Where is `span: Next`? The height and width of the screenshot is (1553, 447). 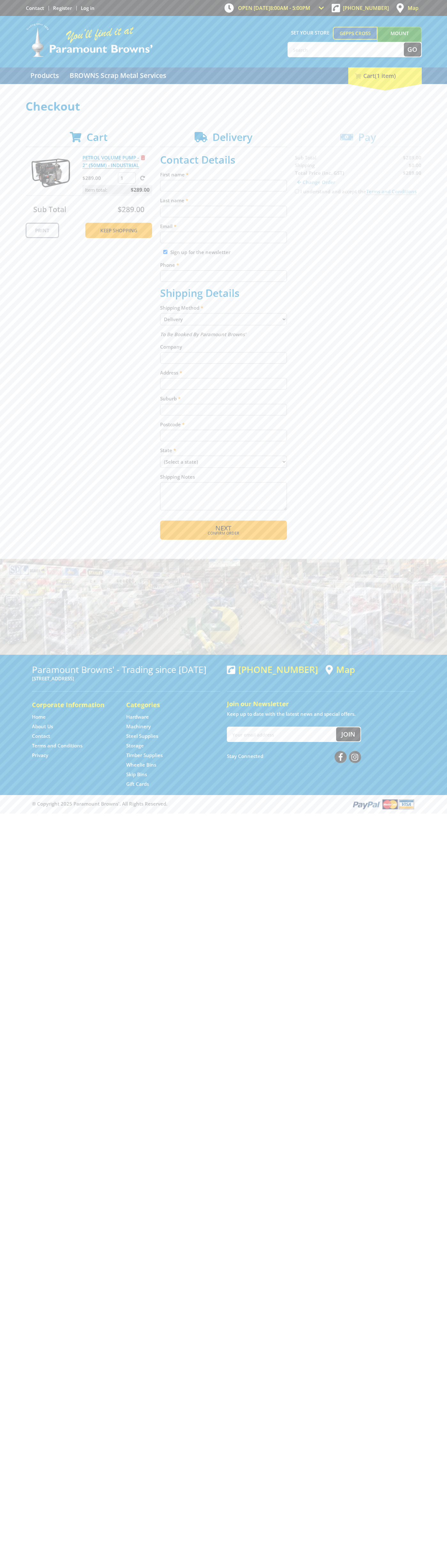
span: Next is located at coordinates (223, 528).